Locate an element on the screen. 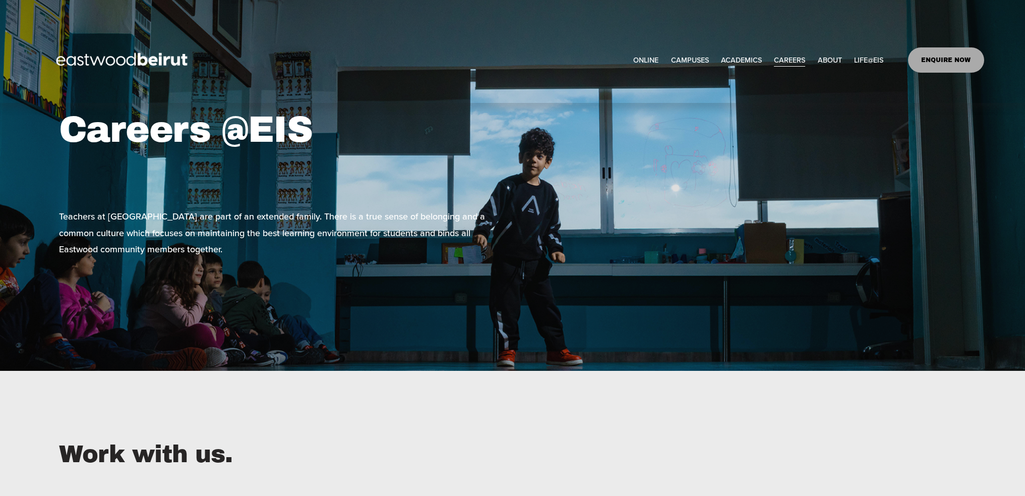 The height and width of the screenshot is (496, 1025). a: ENQUIRE NOW is located at coordinates (946, 60).